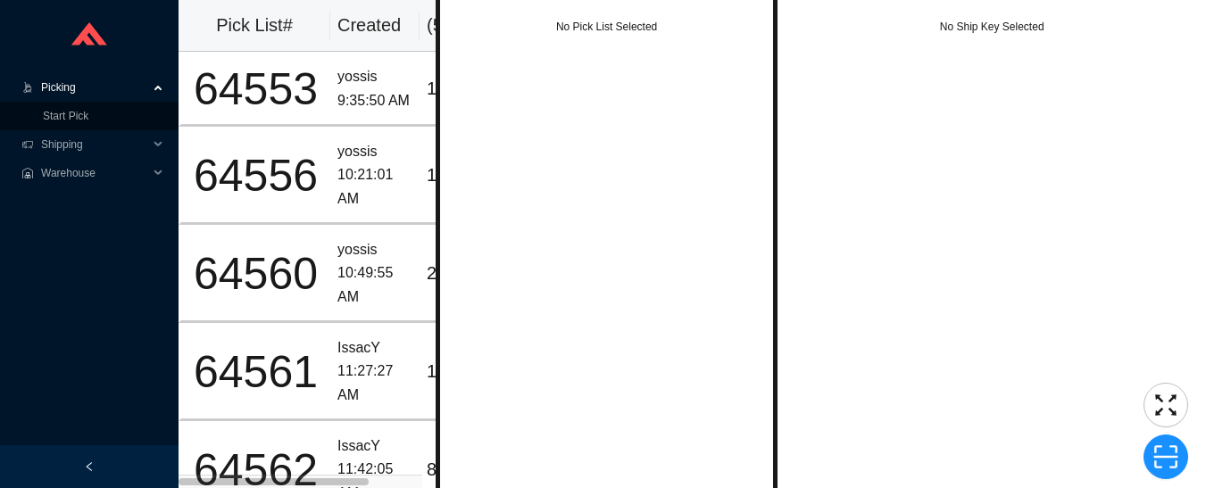  What do you see at coordinates (255, 89) in the screenshot?
I see `div: 64553` at bounding box center [255, 89].